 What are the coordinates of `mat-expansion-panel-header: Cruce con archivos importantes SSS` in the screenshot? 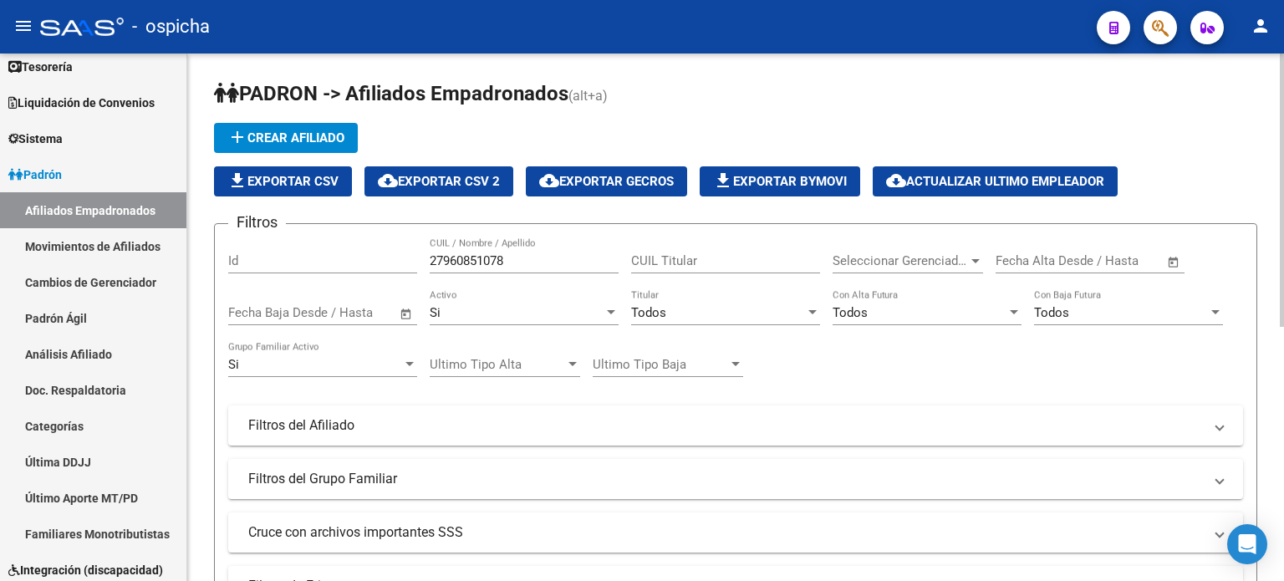 It's located at (736, 533).